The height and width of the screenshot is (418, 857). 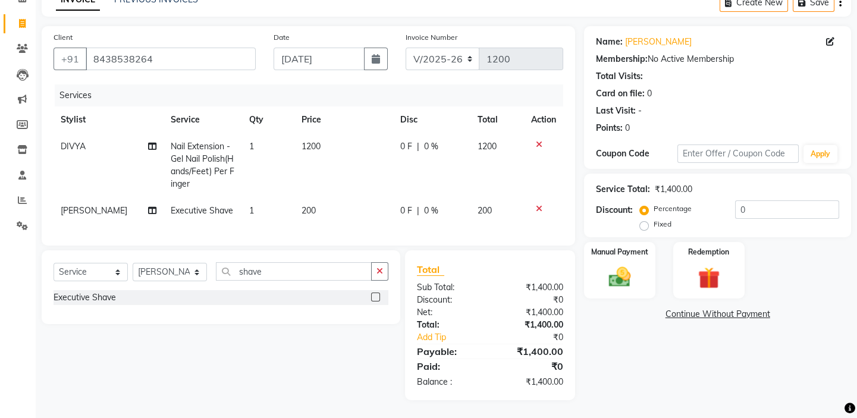 I want to click on div: Name:, so click(x=609, y=42).